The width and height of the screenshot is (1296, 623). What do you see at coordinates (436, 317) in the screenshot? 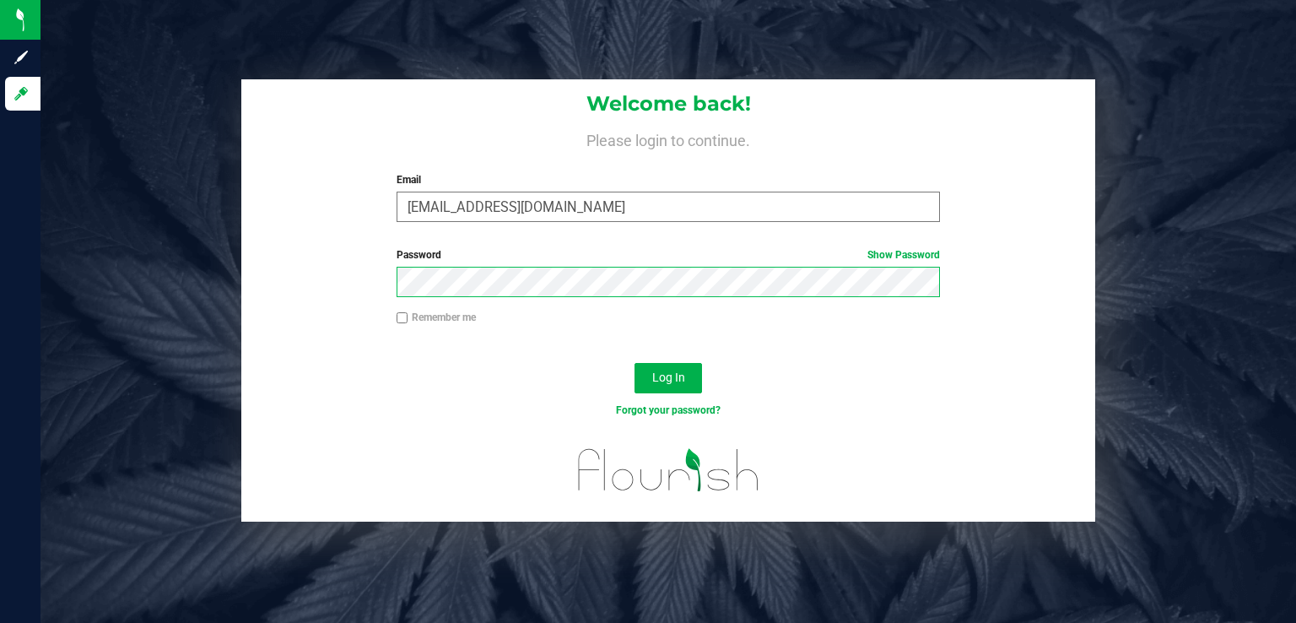
I see `label: Remember me` at bounding box center [436, 317].